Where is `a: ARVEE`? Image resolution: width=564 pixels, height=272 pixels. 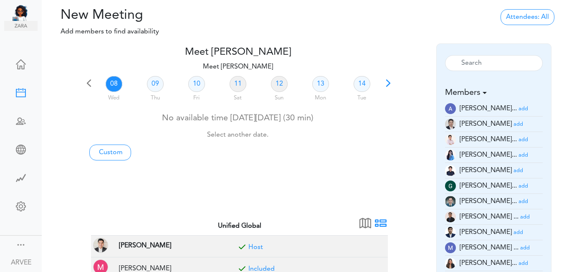
a: ARVEE is located at coordinates (21, 261).